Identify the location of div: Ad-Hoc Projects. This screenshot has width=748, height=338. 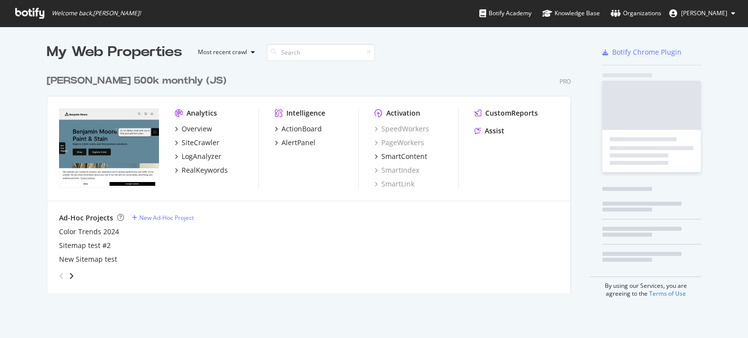
(86, 218).